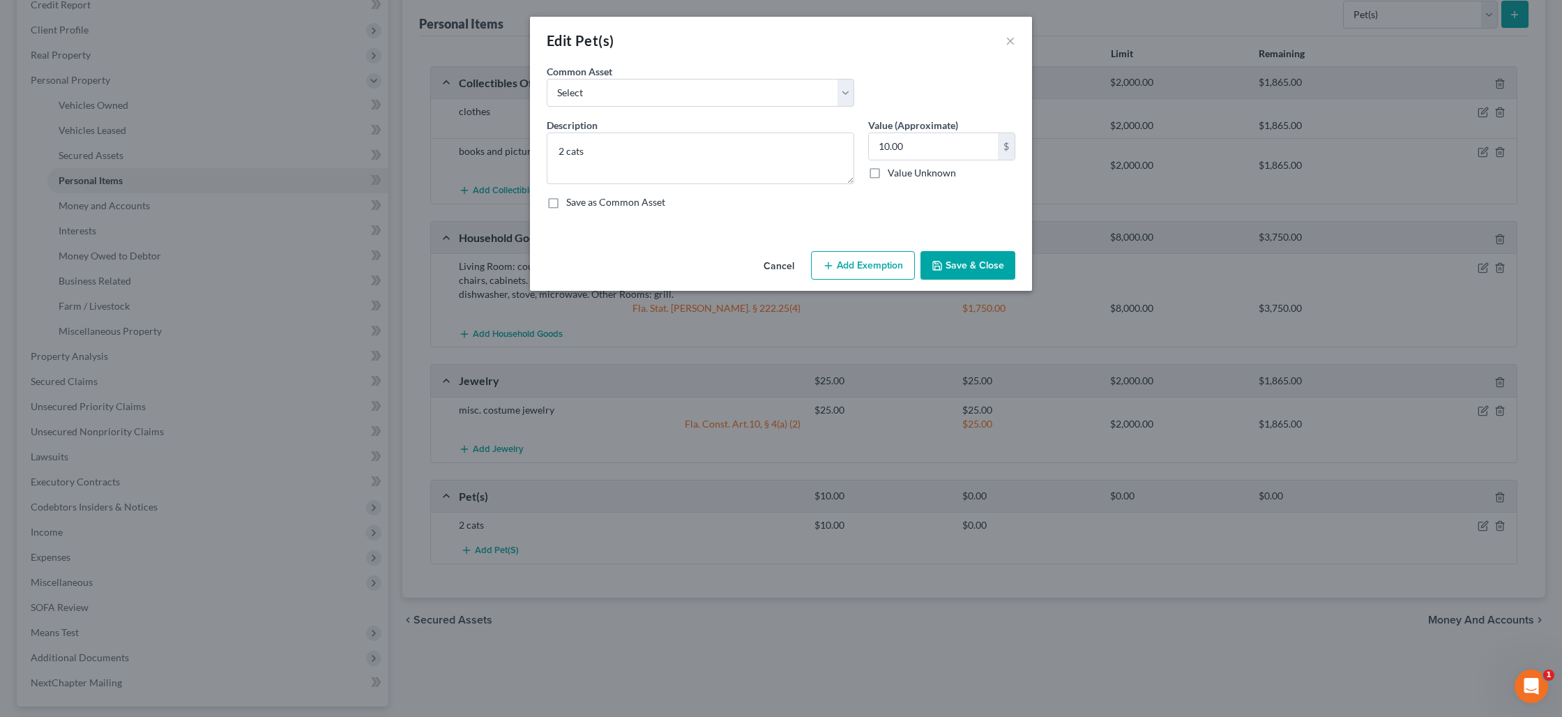  Describe the element at coordinates (933, 146) in the screenshot. I see `input: 0.00` at that location.